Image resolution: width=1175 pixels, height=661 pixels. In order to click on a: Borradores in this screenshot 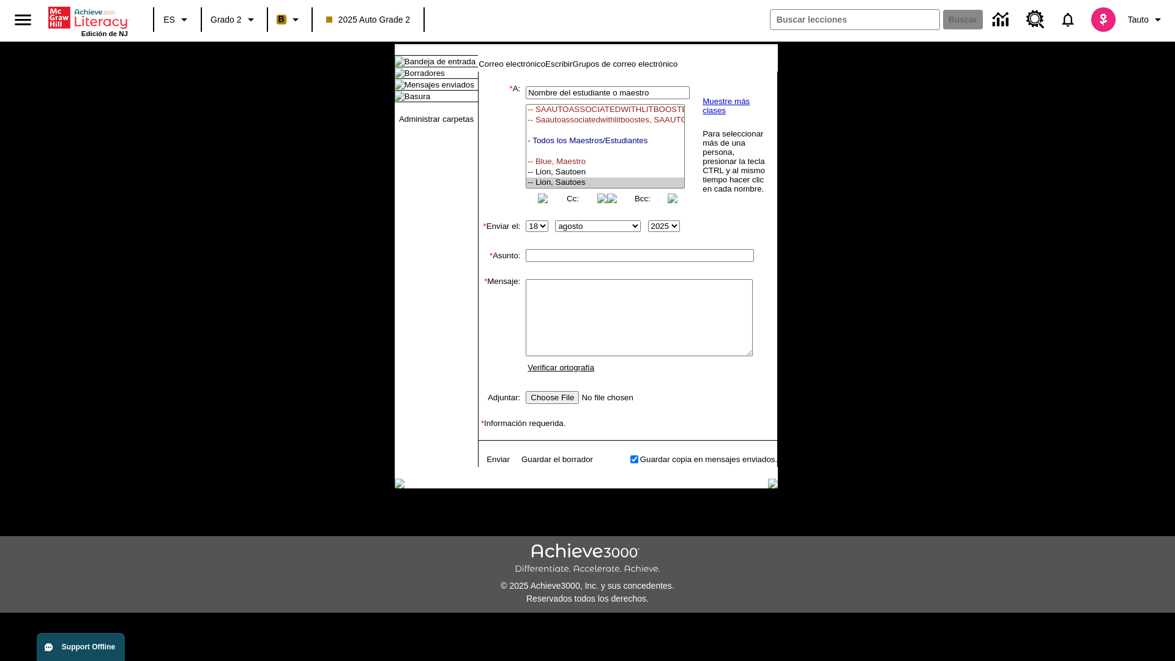, I will do `click(425, 73)`.